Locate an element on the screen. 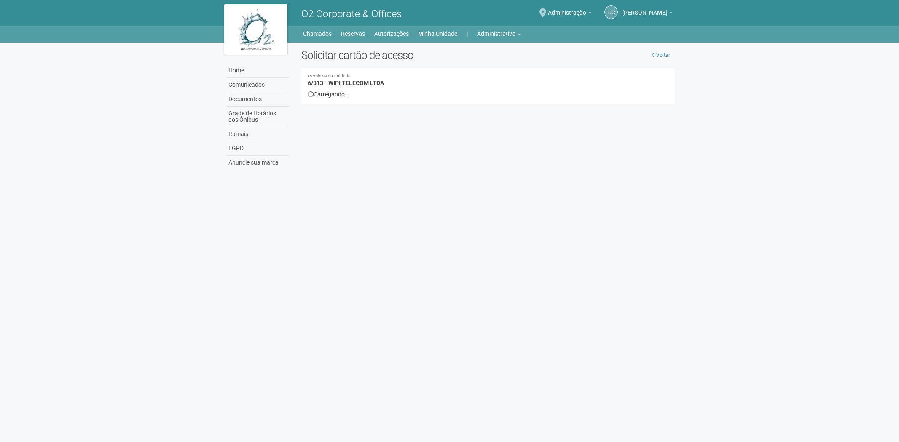 This screenshot has height=442, width=899. a: Anuncie sua marca is located at coordinates (257, 163).